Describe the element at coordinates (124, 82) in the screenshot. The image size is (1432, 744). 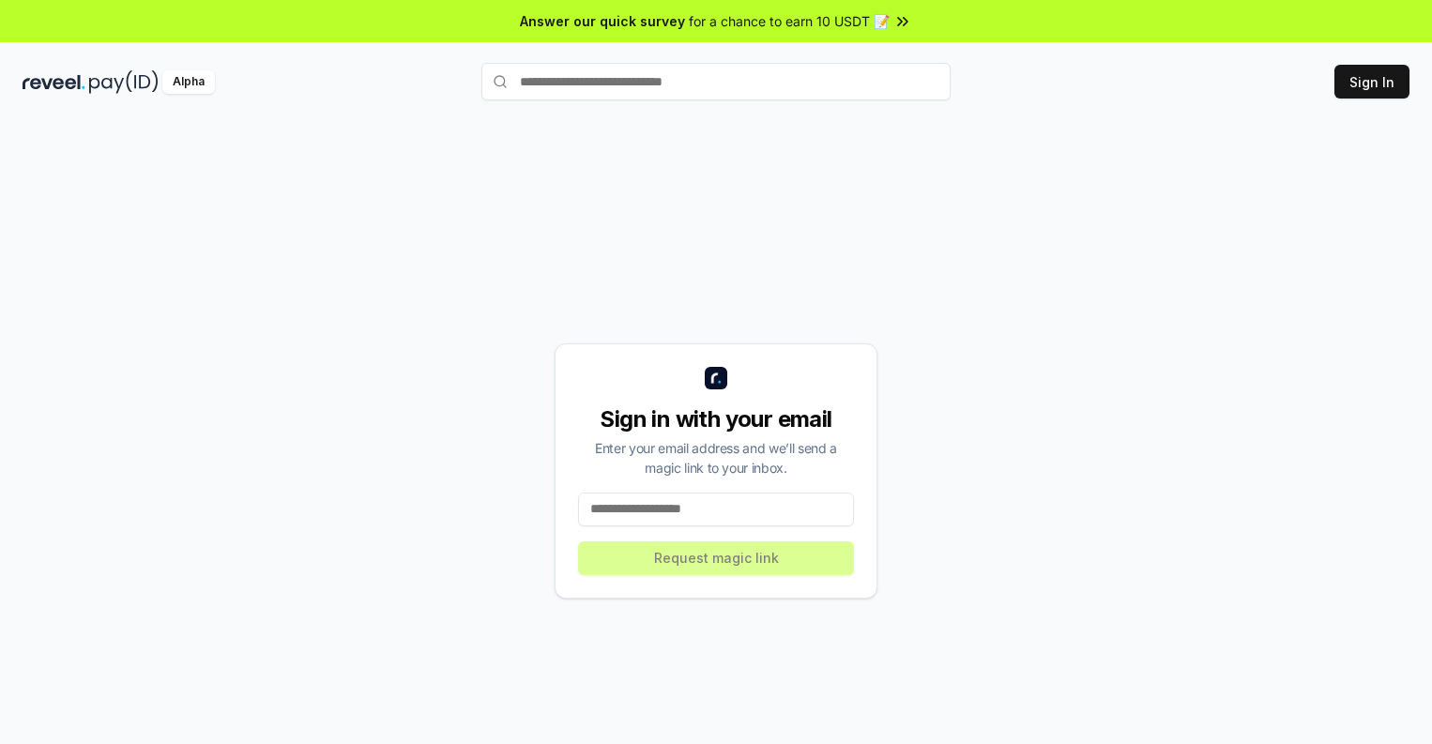
I see `img: pay_id` at that location.